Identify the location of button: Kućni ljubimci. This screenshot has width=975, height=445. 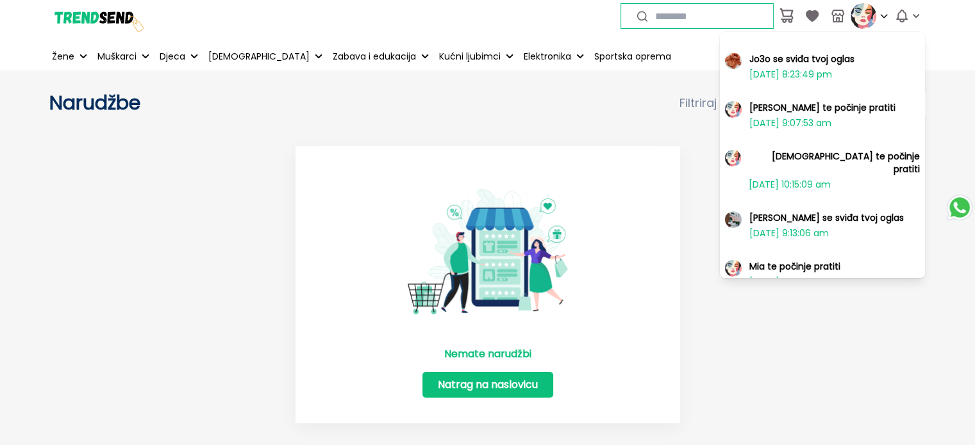
(476, 56).